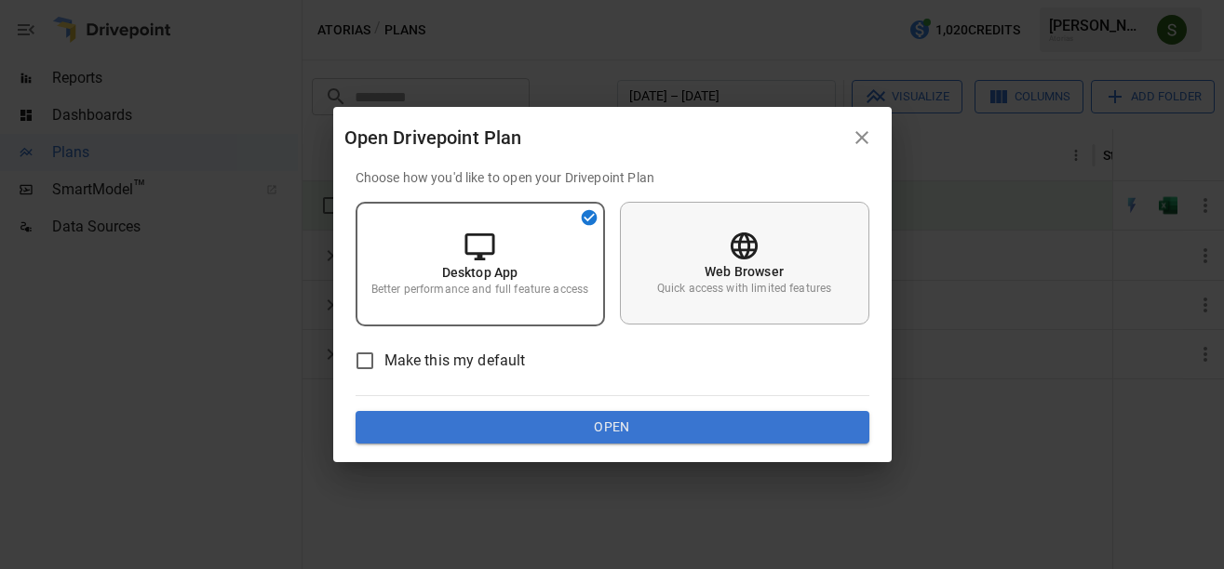 The width and height of the screenshot is (1224, 569). What do you see at coordinates (455, 361) in the screenshot?
I see `span: Make this my default` at bounding box center [455, 361].